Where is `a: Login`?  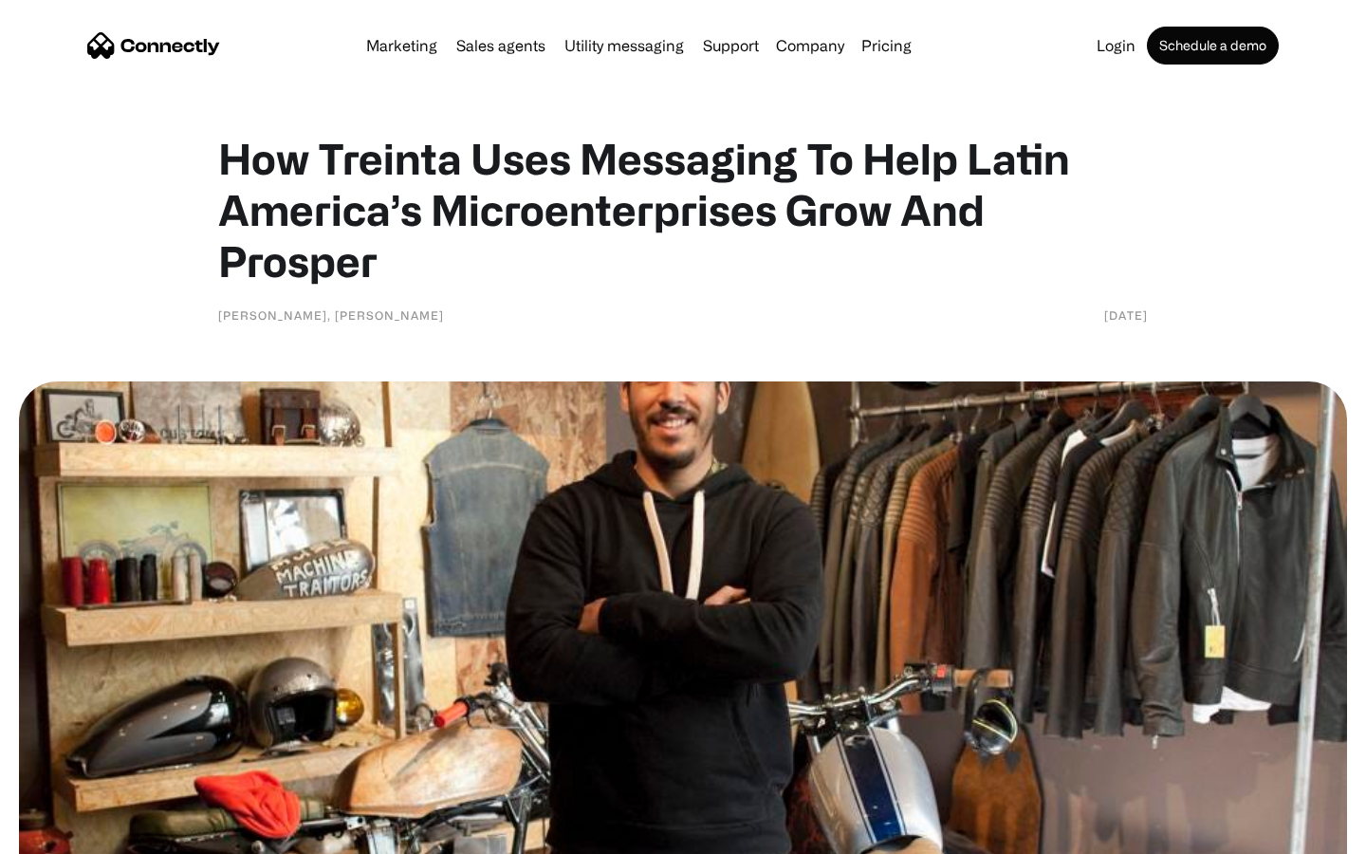 a: Login is located at coordinates (1116, 46).